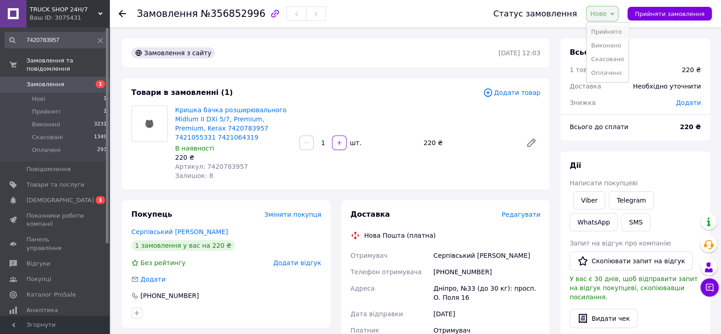 The width and height of the screenshot is (721, 334). What do you see at coordinates (122, 14) in the screenshot?
I see `div: Повернутися назад` at bounding box center [122, 14].